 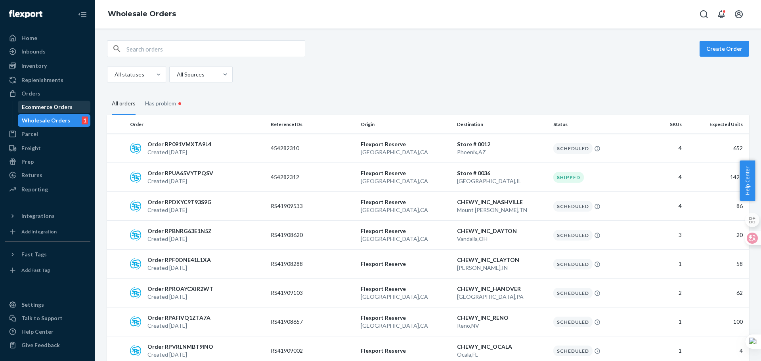 I want to click on td: 652, so click(x=717, y=148).